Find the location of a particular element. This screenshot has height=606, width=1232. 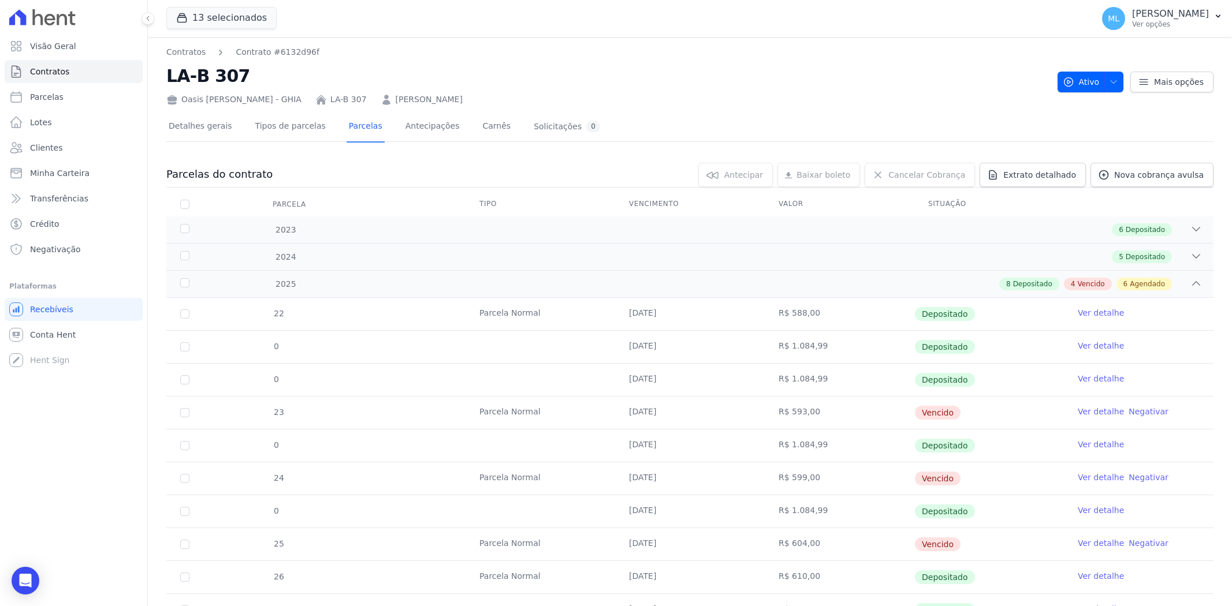

a: Clientes is located at coordinates (73, 148).